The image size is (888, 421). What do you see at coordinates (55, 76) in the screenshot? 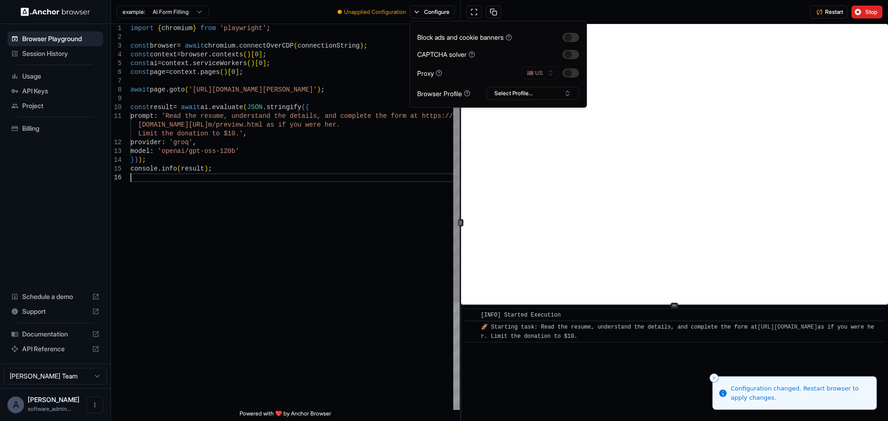
I see `div: Usage` at bounding box center [55, 76].